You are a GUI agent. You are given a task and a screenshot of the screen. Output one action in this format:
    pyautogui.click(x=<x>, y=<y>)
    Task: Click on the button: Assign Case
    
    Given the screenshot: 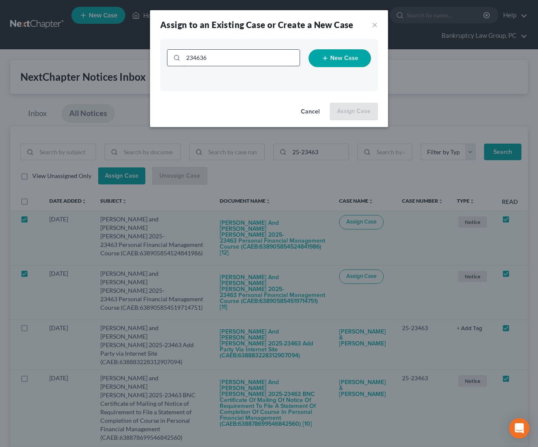 What is the action you would take?
    pyautogui.click(x=354, y=112)
    